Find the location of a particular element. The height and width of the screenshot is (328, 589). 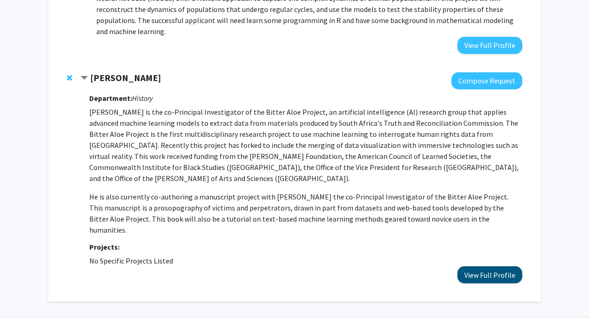

span: Contract Stephen Davis Bookmark is located at coordinates (84, 78).